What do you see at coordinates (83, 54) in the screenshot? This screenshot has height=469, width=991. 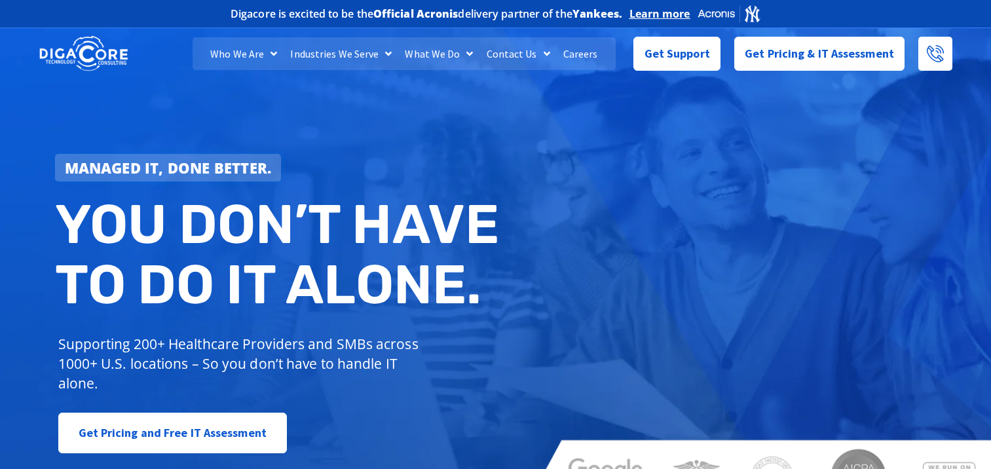 I see `img: DigaCore Technology Consulting` at bounding box center [83, 54].